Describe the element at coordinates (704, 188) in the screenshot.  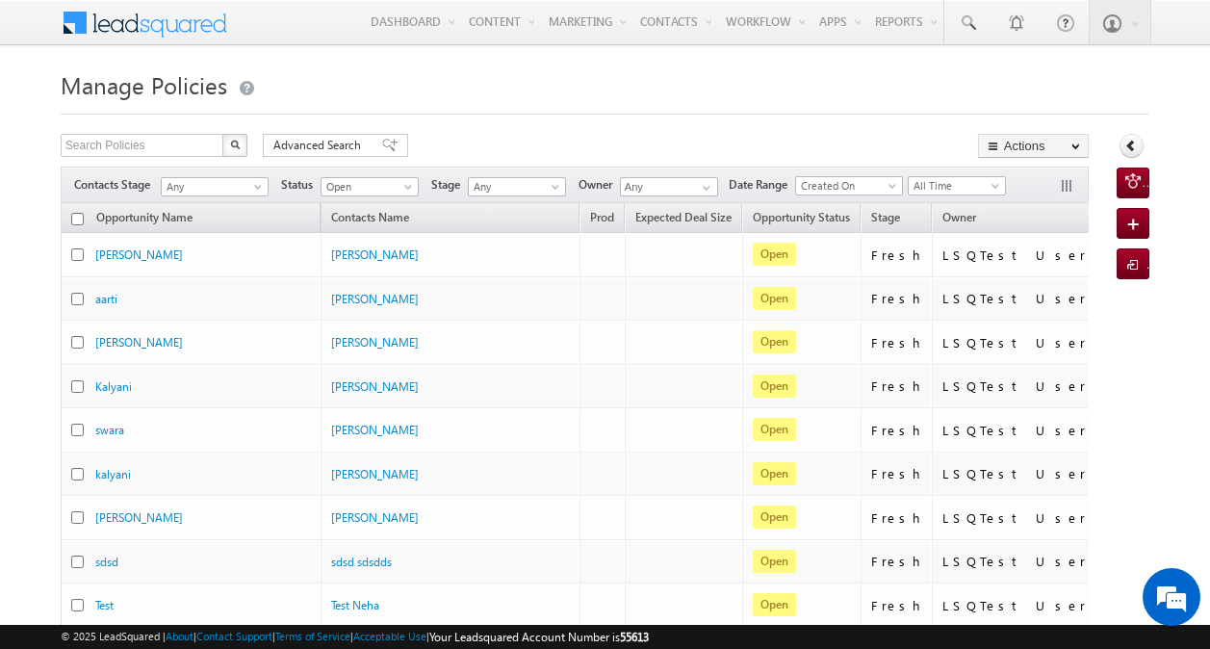
I see `a: Show All Items` at that location.